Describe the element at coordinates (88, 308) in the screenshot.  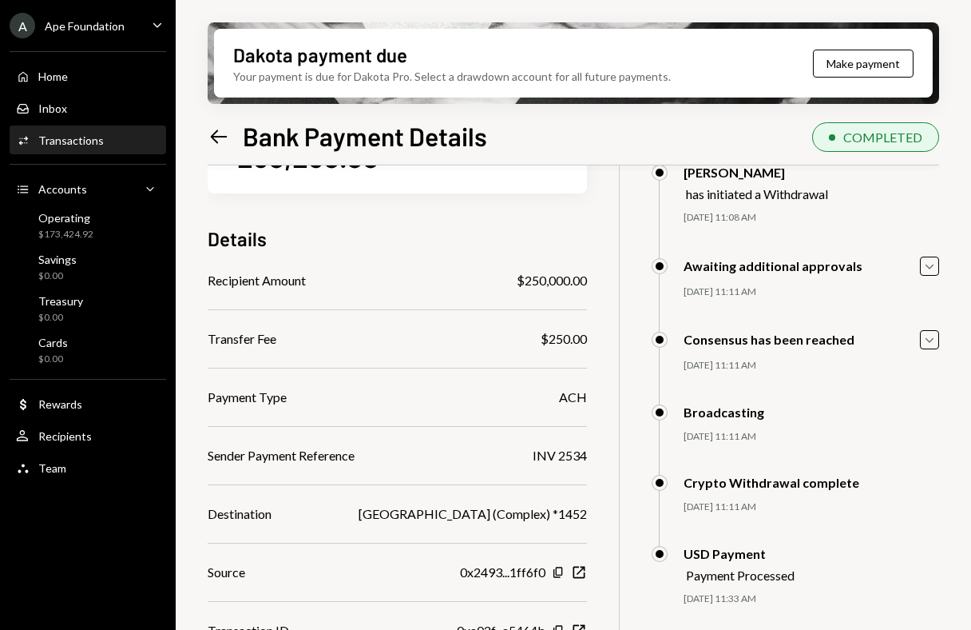
I see `a: Treasury$0.00` at that location.